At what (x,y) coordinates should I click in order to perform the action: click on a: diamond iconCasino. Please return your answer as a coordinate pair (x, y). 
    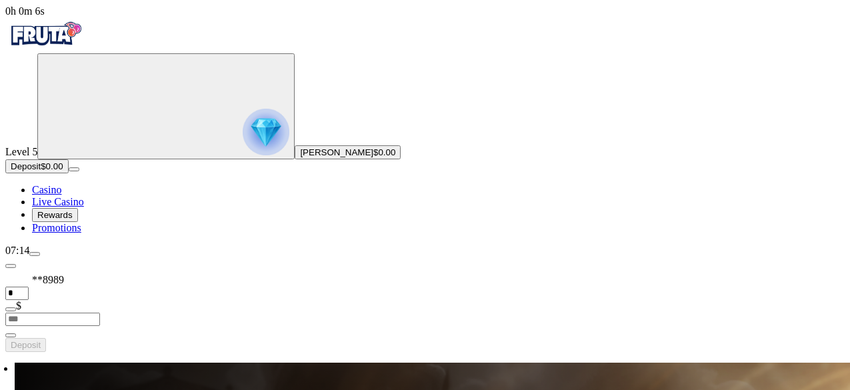
    Looking at the image, I should click on (47, 189).